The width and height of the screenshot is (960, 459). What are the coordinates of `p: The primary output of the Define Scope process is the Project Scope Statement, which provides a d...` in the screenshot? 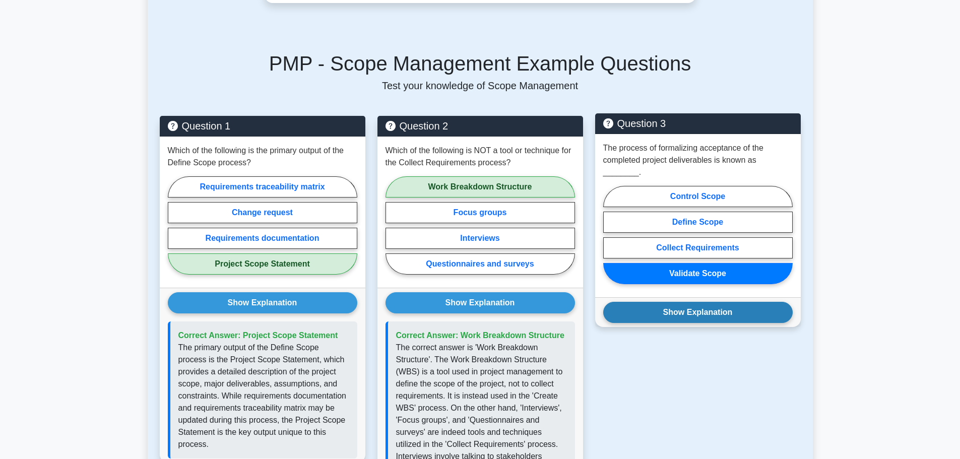 It's located at (264, 396).